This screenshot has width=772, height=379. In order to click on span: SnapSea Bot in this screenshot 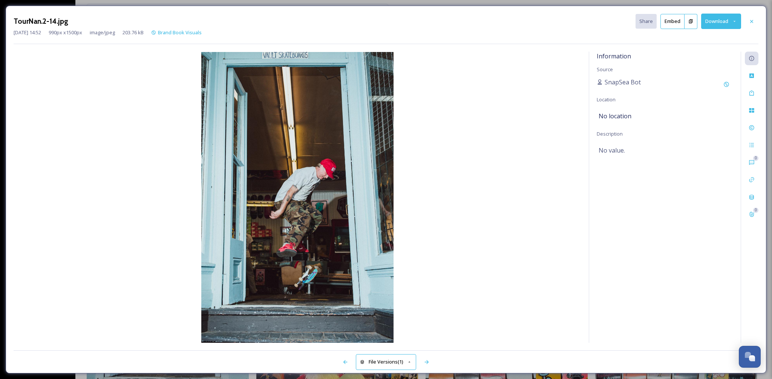, I will do `click(622, 82)`.